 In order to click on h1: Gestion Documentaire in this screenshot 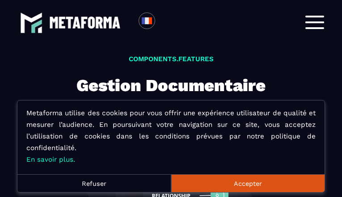, I will do `click(171, 85)`.